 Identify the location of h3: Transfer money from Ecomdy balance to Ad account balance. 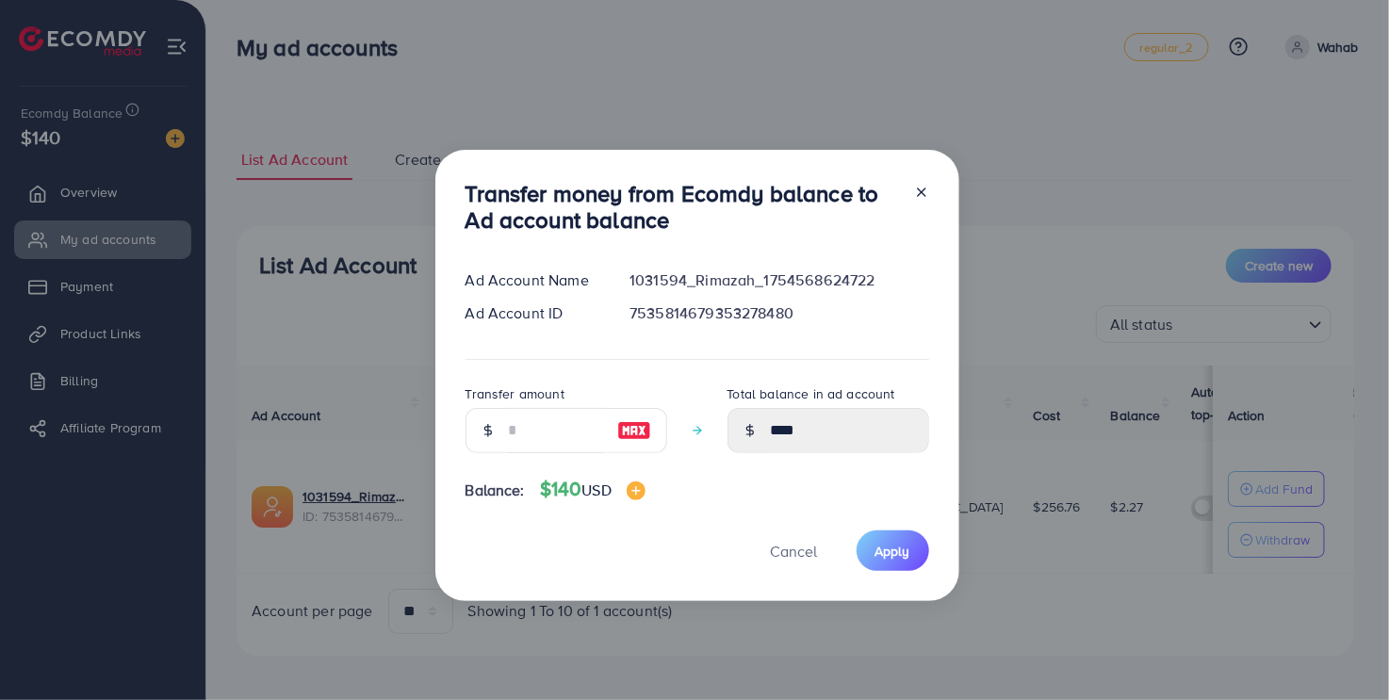
(682, 207).